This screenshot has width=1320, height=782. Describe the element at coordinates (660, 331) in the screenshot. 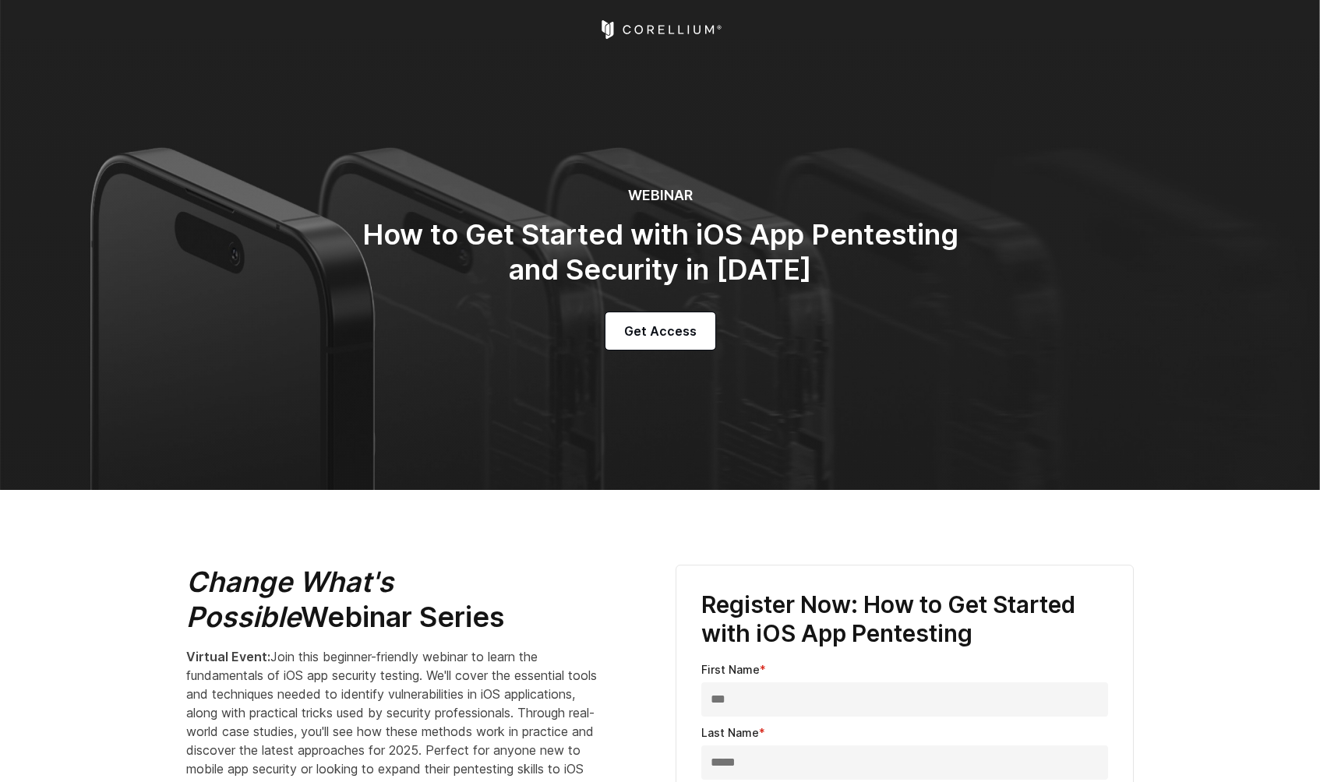

I see `a: Get Access` at that location.